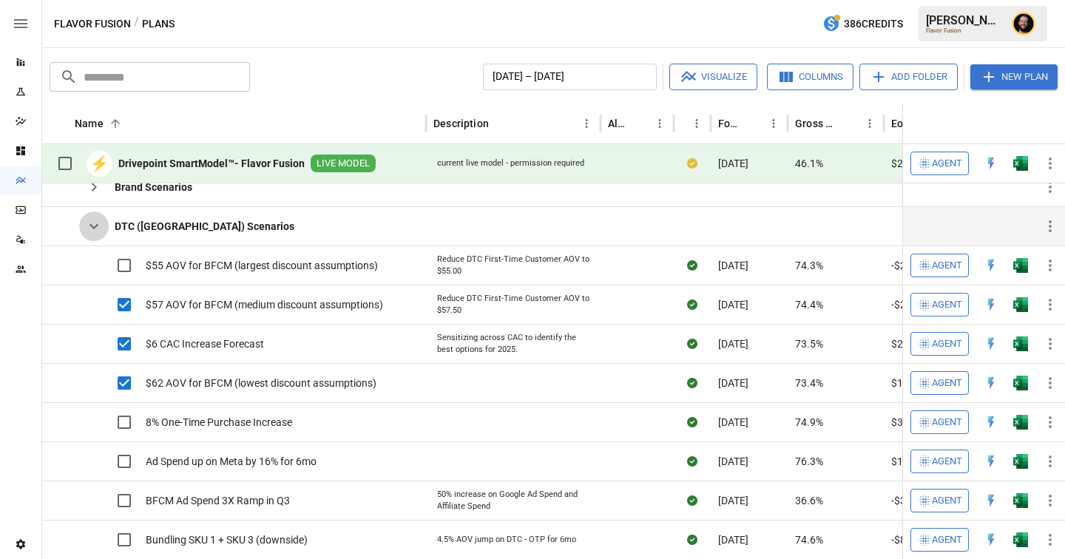  Describe the element at coordinates (809, 163) in the screenshot. I see `span: 46.1%` at that location.